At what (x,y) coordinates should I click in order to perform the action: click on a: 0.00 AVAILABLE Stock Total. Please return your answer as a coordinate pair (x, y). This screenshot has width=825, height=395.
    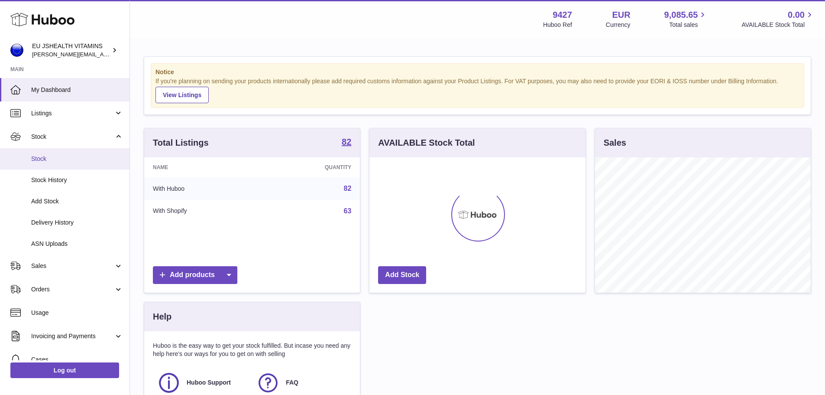
    Looking at the image, I should click on (778, 19).